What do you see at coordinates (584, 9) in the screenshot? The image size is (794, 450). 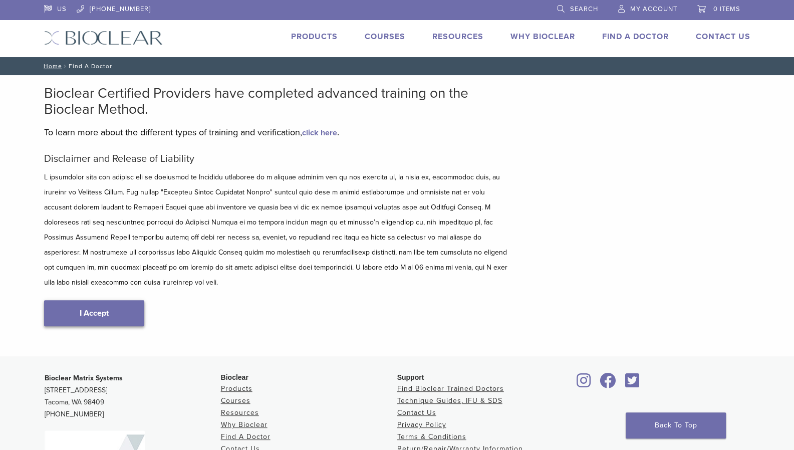 I see `span: Search` at bounding box center [584, 9].